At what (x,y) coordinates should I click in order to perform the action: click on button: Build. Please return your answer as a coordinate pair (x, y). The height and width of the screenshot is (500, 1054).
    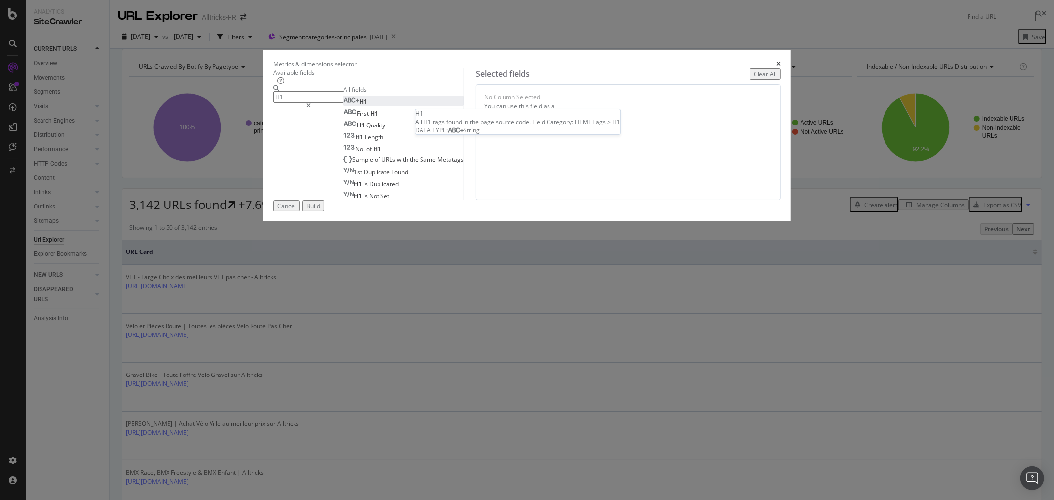
    Looking at the image, I should click on (313, 206).